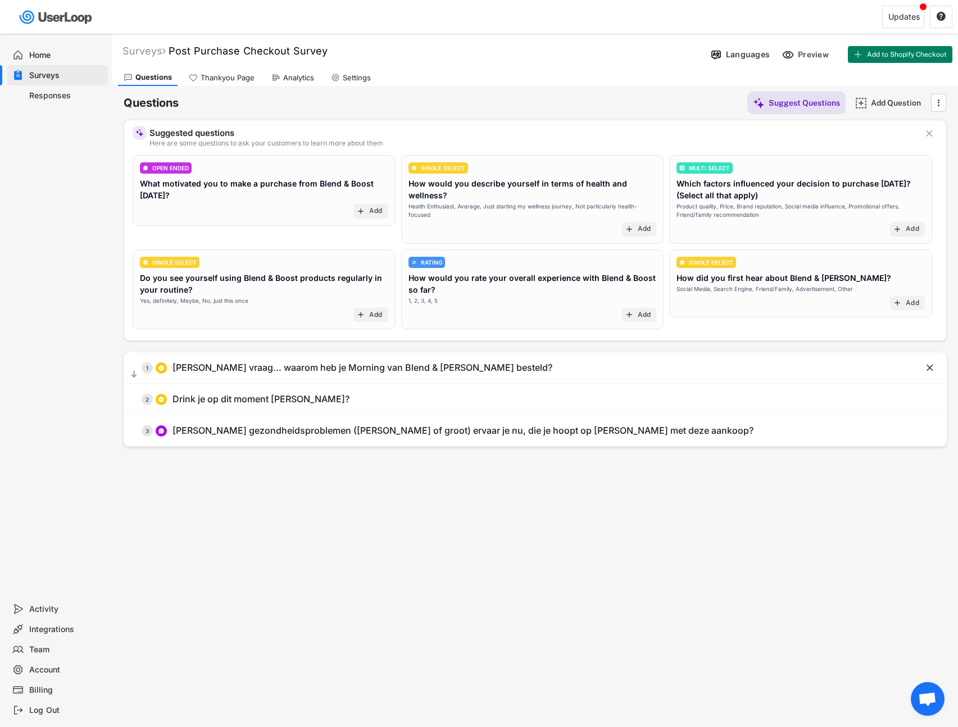 The image size is (958, 727). What do you see at coordinates (153, 77) in the screenshot?
I see `div: Questions` at bounding box center [153, 77].